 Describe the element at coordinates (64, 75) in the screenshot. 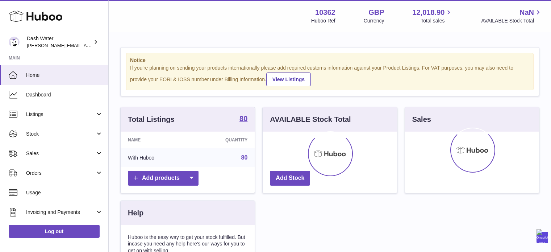

I see `span: Home` at that location.